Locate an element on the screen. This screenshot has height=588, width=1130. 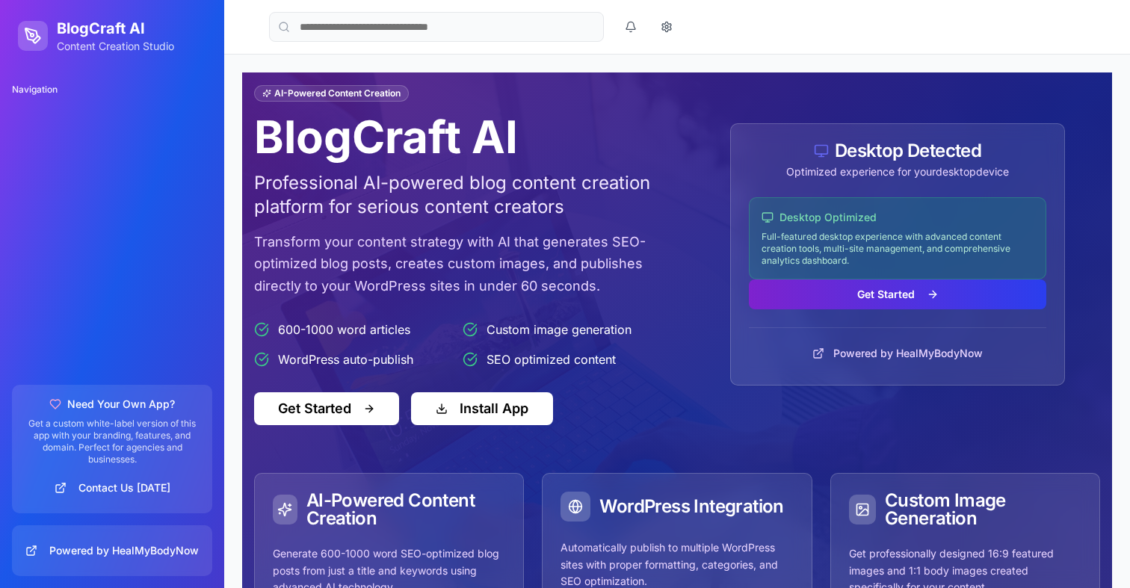
span: WordPress auto-publish is located at coordinates (345, 359).